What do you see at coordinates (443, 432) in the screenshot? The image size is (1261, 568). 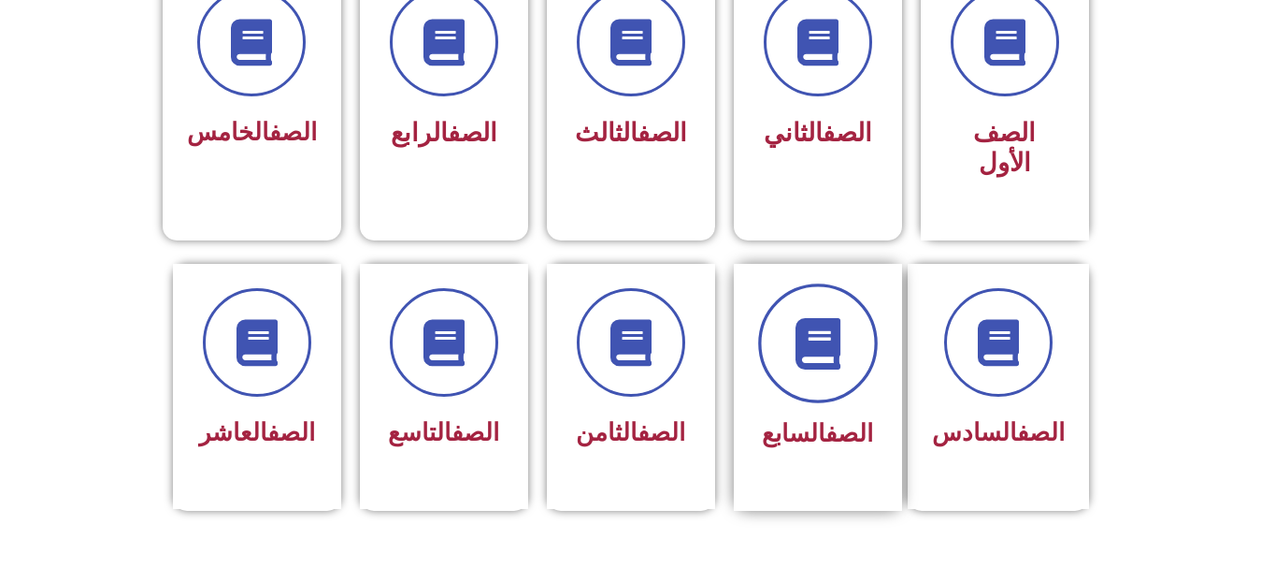 I see `span: التاسع` at bounding box center [443, 432].